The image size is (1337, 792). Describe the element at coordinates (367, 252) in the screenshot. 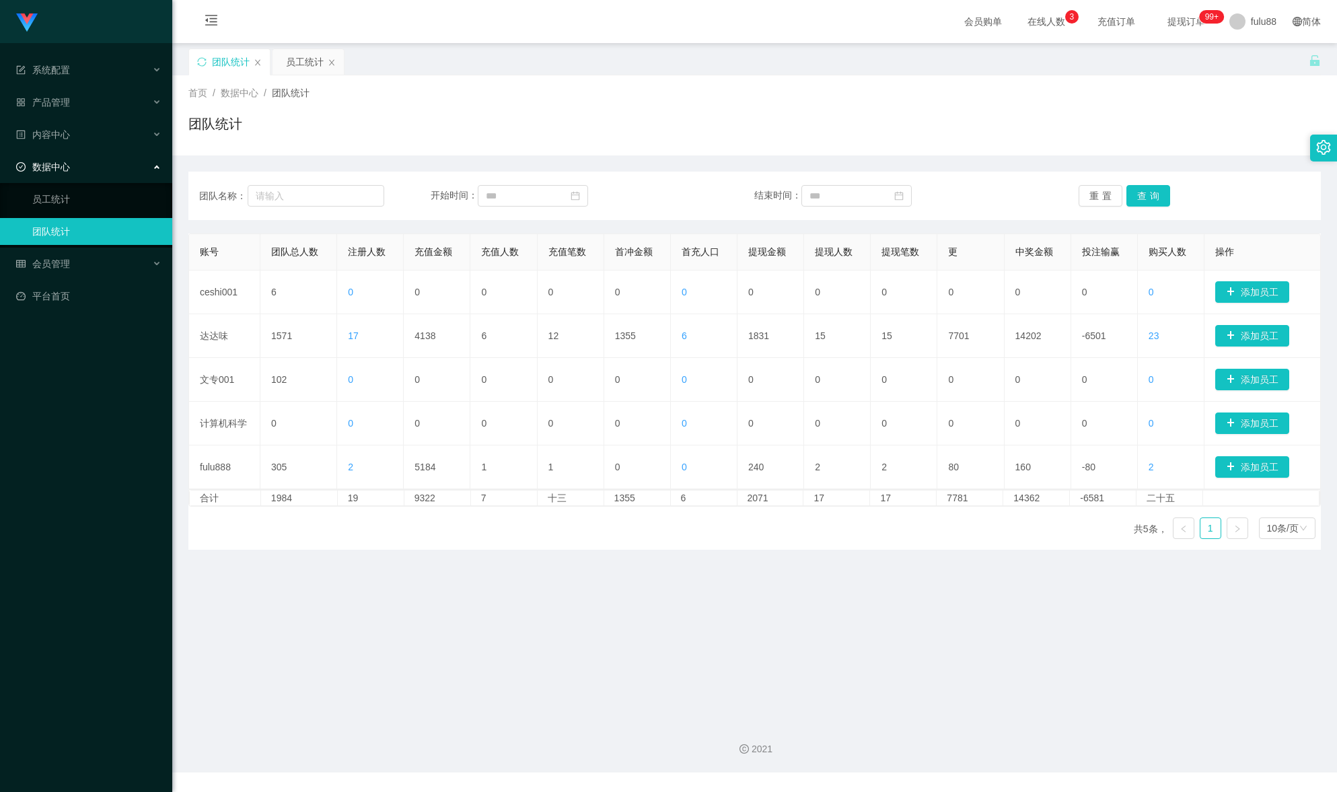

I see `font: 注册人数` at that location.